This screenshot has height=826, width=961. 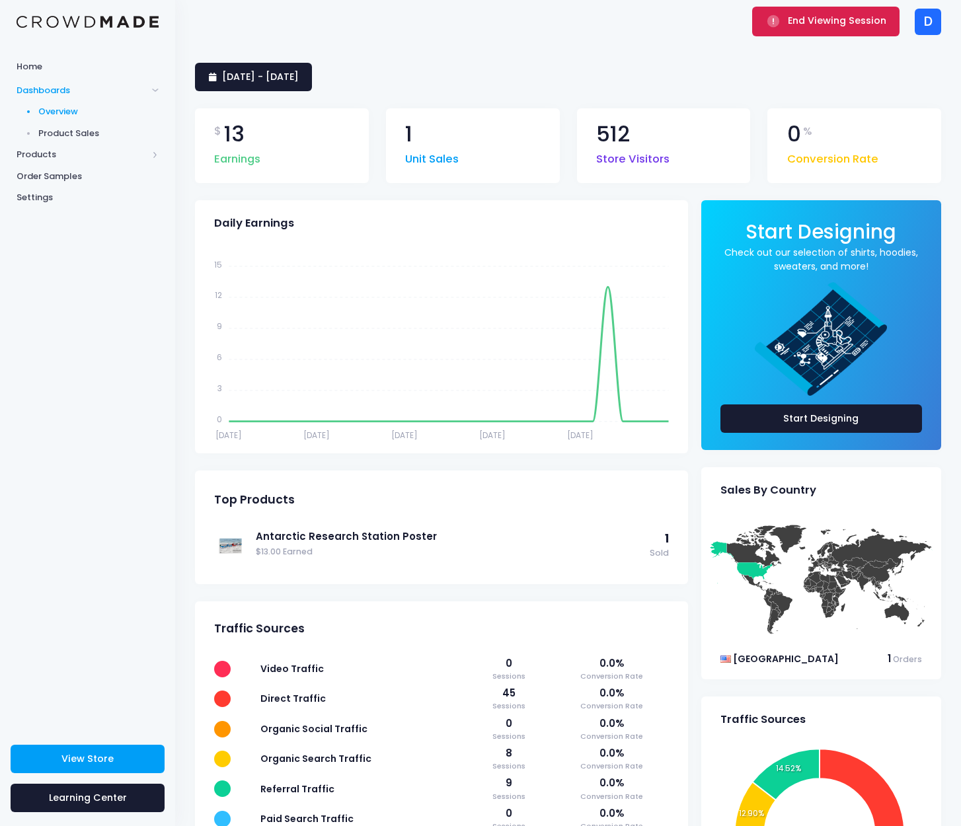 What do you see at coordinates (825, 21) in the screenshot?
I see `button: End Viewing Session` at bounding box center [825, 21].